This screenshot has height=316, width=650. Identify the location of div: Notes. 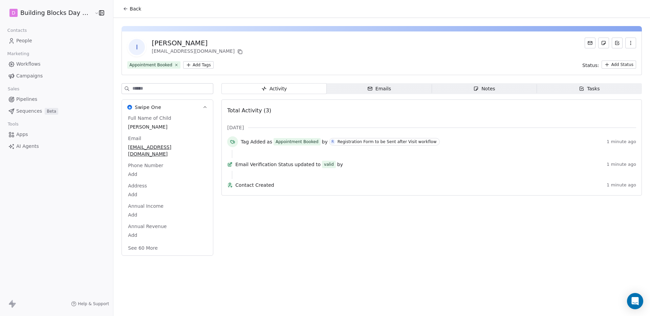
(484, 89).